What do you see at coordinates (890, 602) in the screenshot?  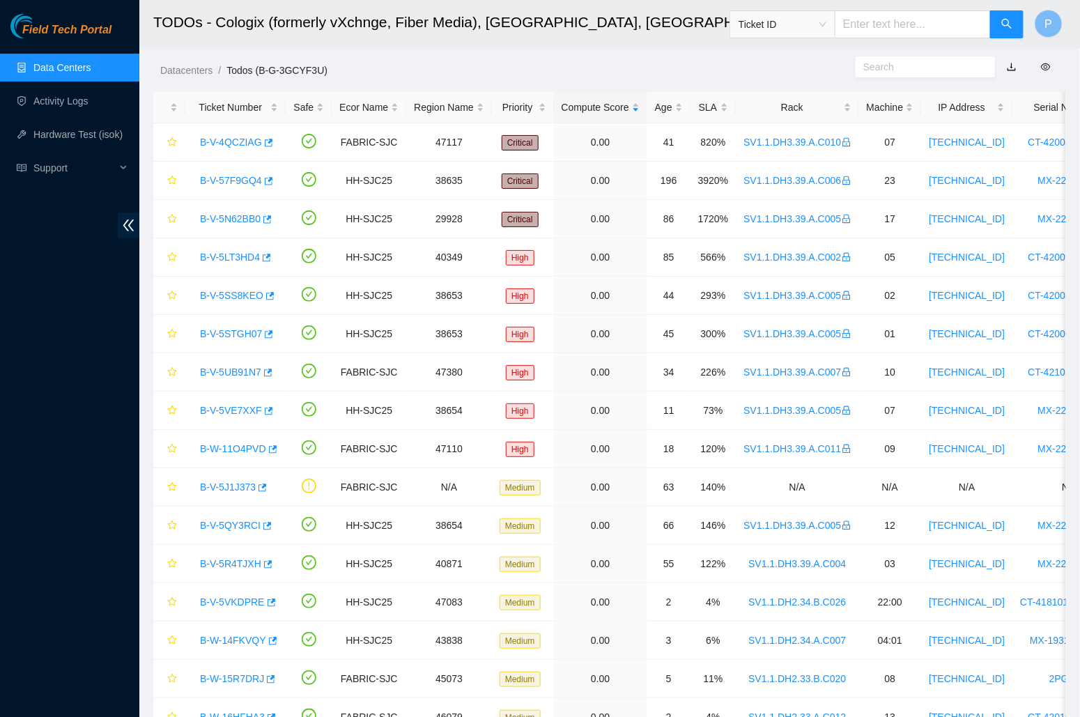 I see `td: 22:00` at bounding box center [890, 602].